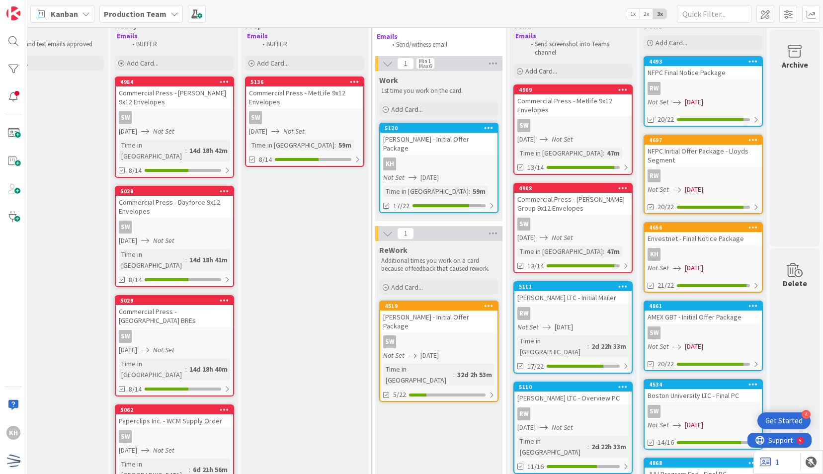 This screenshot has height=474, width=823. I want to click on div: Delete, so click(794, 283).